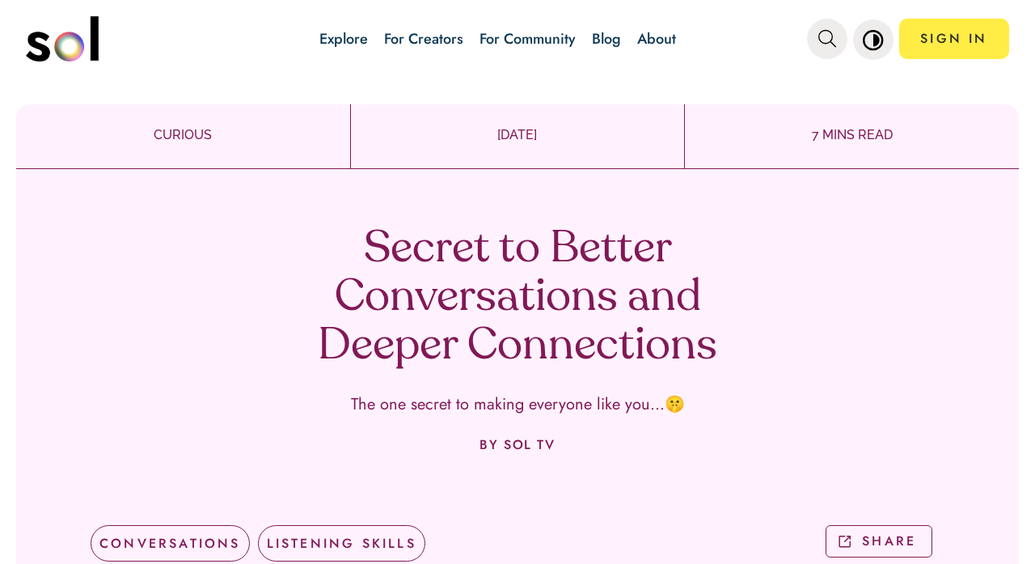  I want to click on p: The one secret to making everyone like you...🤫, so click(518, 404).